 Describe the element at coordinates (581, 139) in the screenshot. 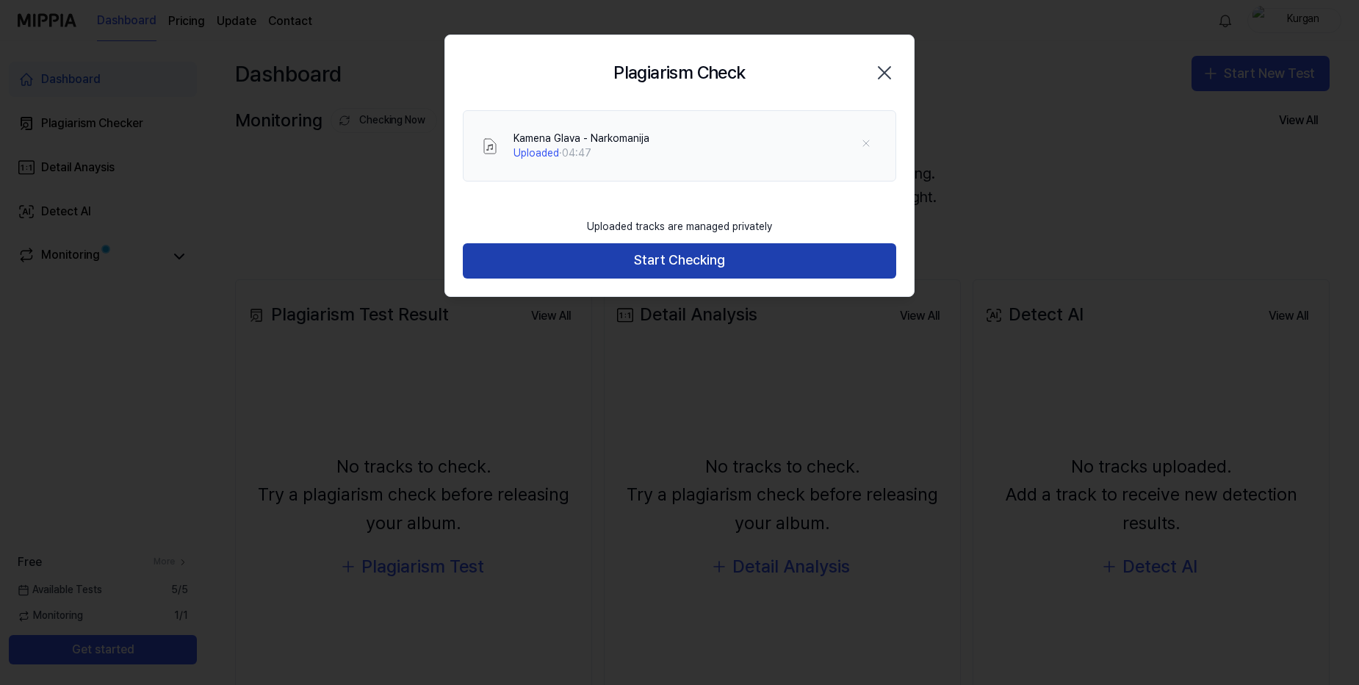

I see `div: Kamena Glava - Narkomanija` at that location.